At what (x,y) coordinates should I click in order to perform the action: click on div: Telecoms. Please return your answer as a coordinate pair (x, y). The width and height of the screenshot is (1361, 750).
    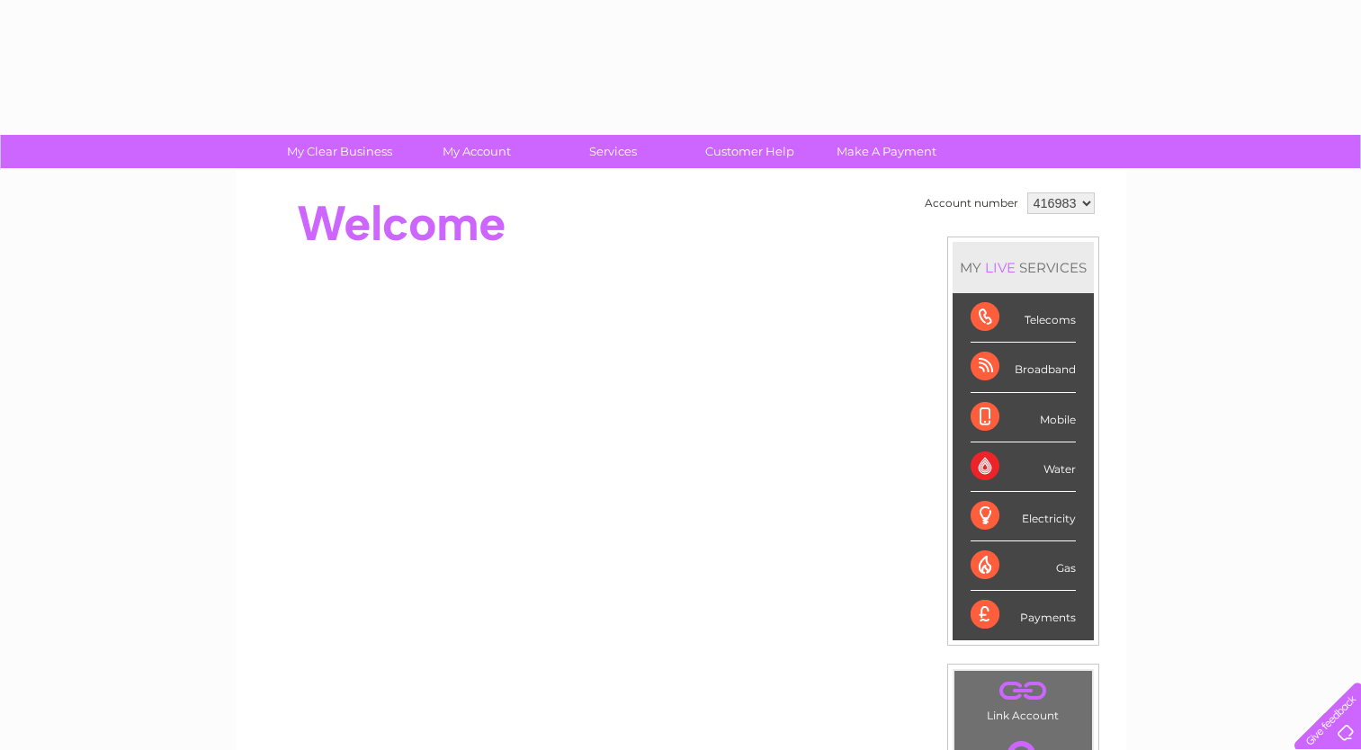
    Looking at the image, I should click on (1023, 318).